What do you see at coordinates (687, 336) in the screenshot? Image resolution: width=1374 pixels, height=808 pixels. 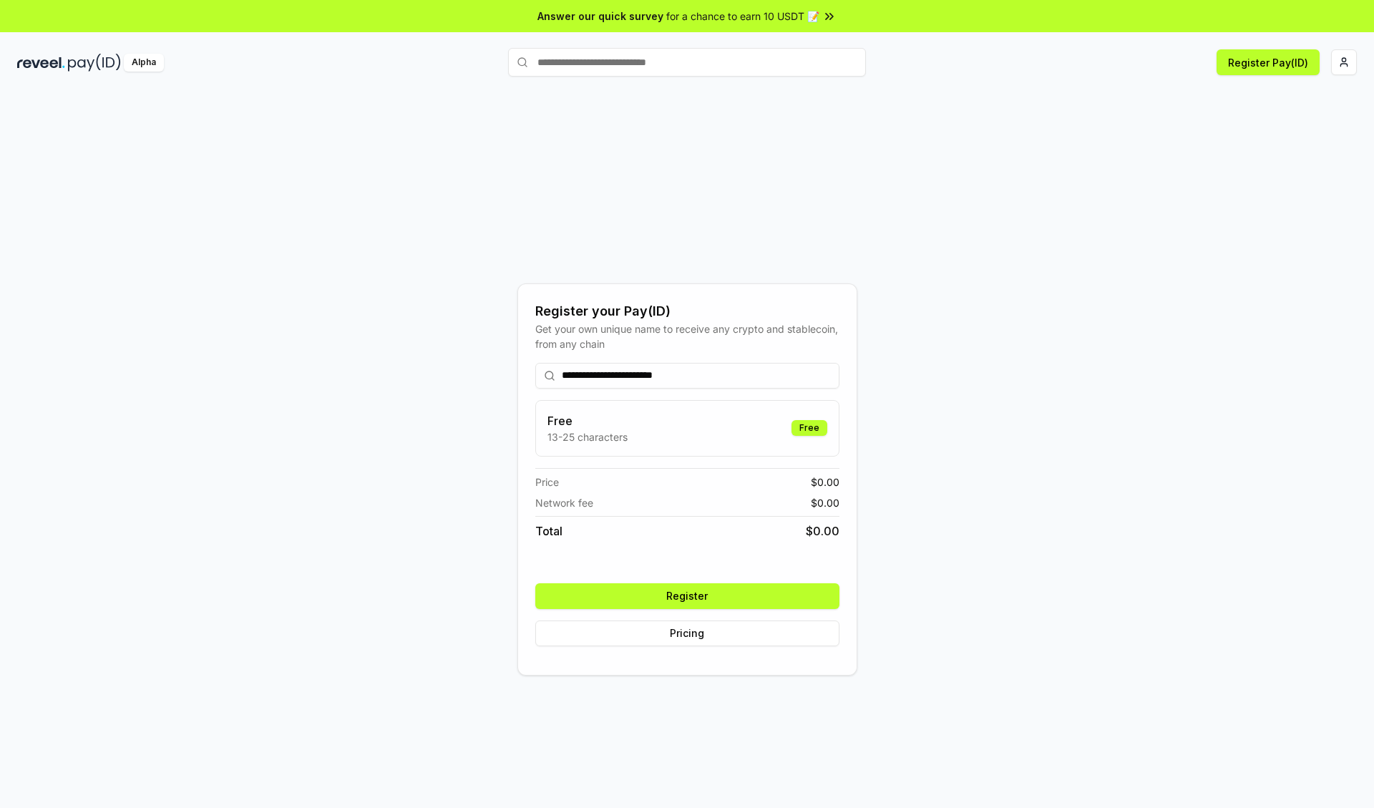 I see `div: Get your own unique name to receive any crypto and stablecoin, from any chain` at bounding box center [687, 336].